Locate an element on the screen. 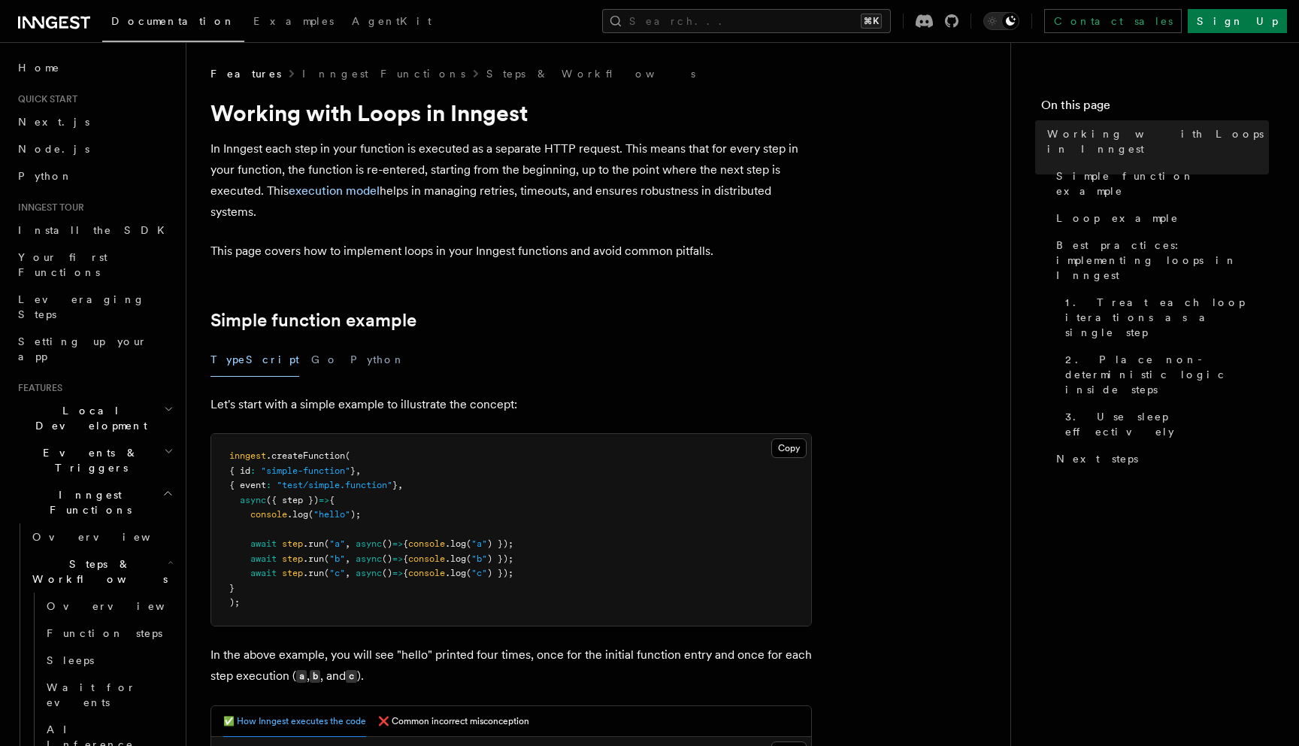  a: Documentation is located at coordinates (173, 23).